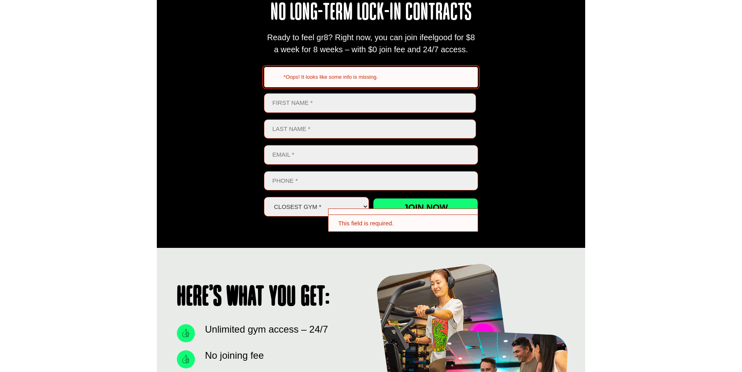 The width and height of the screenshot is (742, 372). What do you see at coordinates (270, 298) in the screenshot?
I see `h1: Here’s what you get:` at bounding box center [270, 298].